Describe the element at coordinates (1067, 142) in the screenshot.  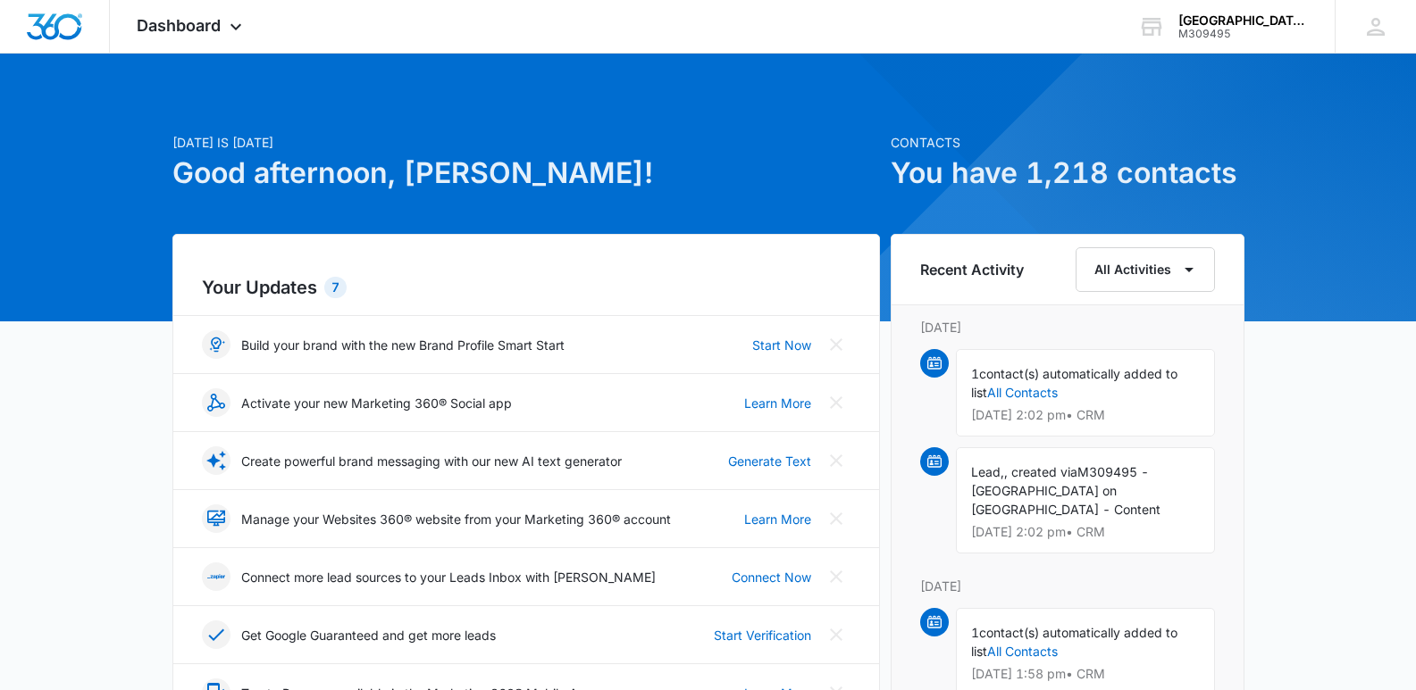
I see `p: Contacts` at that location.